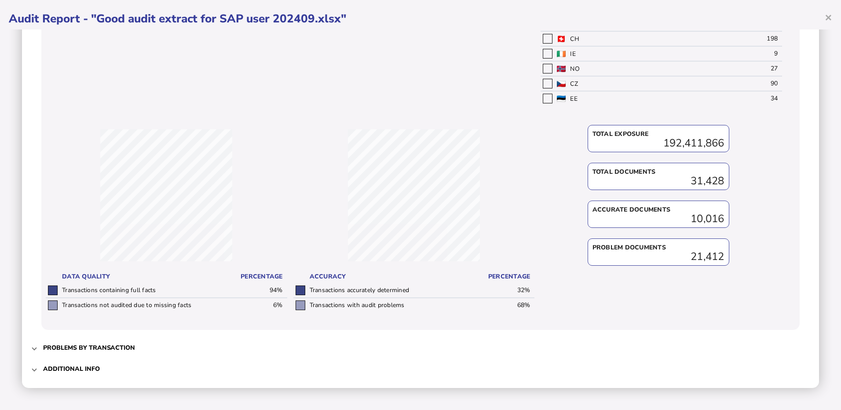  What do you see at coordinates (421, 369) in the screenshot?
I see `mat-expansion-panel-header: Additional info` at bounding box center [421, 369].